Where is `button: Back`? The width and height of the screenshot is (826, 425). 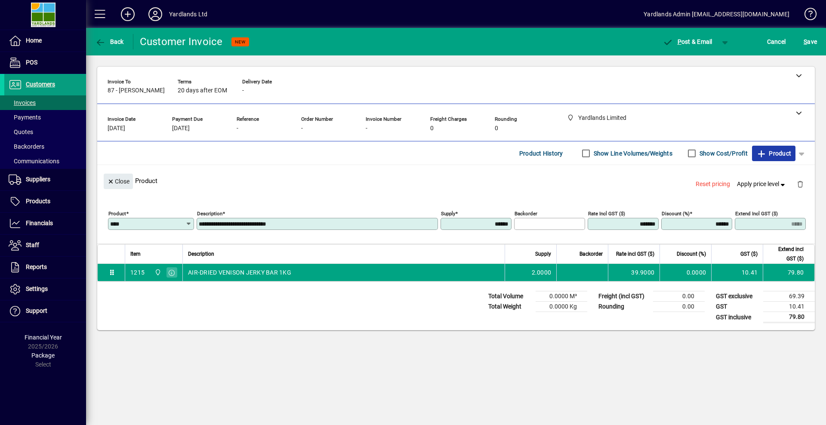 button: Back is located at coordinates (109, 42).